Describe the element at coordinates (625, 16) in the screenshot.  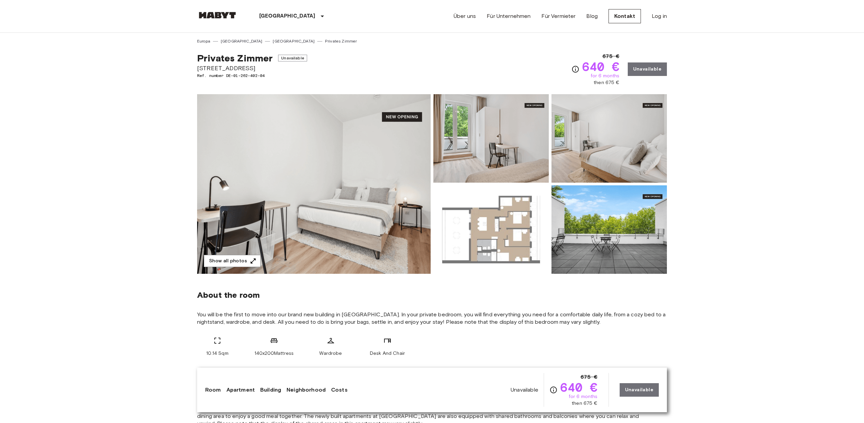
I see `a: Kontakt` at that location.